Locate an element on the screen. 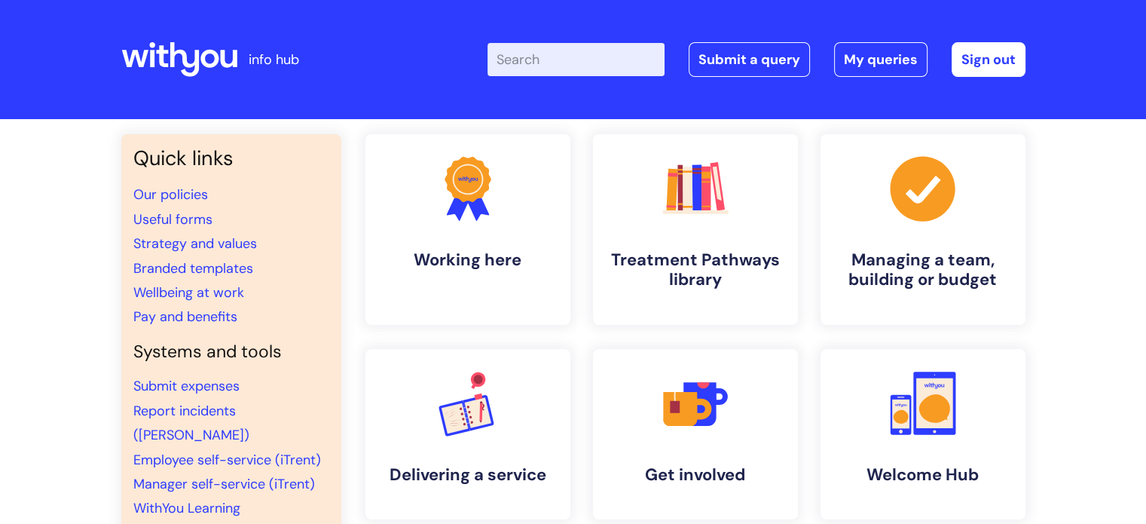 Image resolution: width=1146 pixels, height=524 pixels. a: Sign out is located at coordinates (988, 60).